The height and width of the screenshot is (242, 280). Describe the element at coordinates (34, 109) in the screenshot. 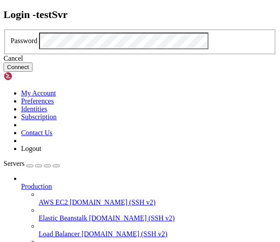

I see `a: Identities` at that location.